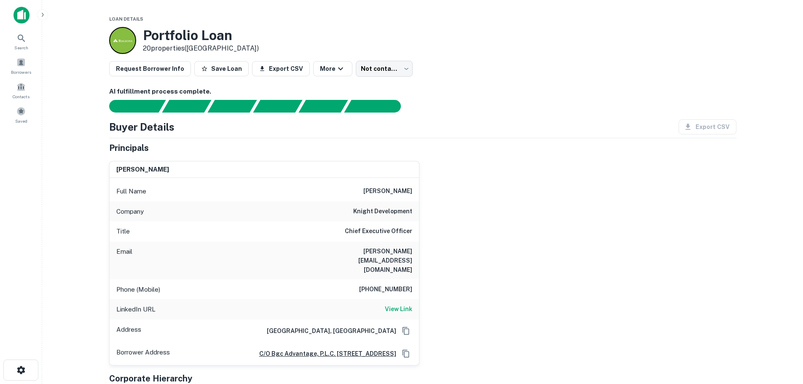 The image size is (803, 384). Describe the element at coordinates (423, 92) in the screenshot. I see `h6: AI fulfillment process complete.` at that location.